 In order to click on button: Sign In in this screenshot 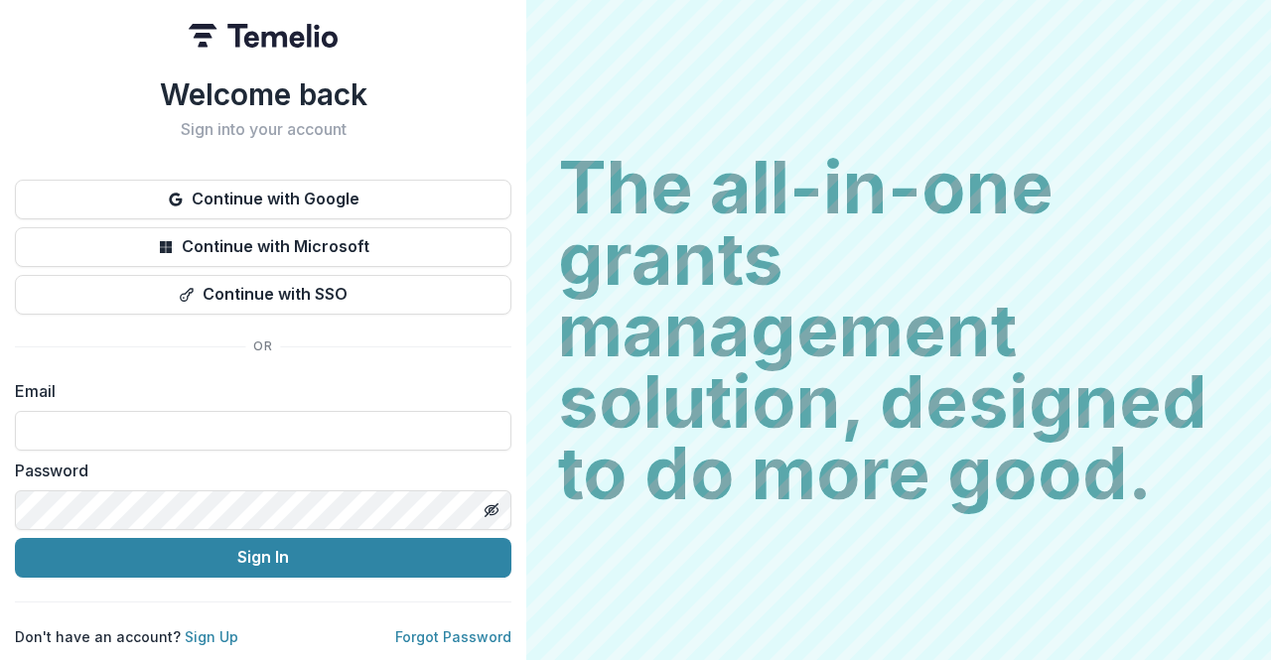, I will do `click(263, 558)`.